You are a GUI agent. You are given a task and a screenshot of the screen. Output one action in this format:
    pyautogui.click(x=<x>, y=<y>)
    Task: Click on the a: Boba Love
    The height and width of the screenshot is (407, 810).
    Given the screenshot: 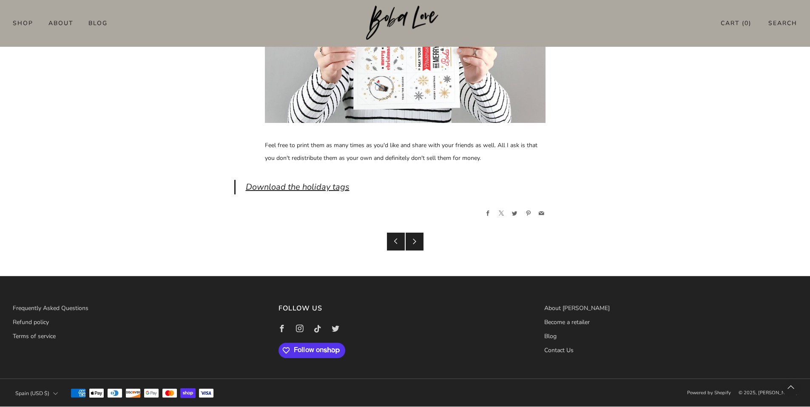 What is the action you would take?
    pyautogui.click(x=405, y=23)
    